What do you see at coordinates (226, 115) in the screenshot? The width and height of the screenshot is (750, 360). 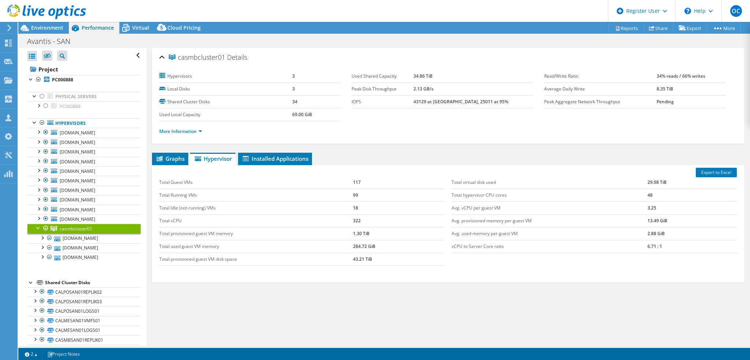 I see `label: Used Local Capacity` at bounding box center [226, 115].